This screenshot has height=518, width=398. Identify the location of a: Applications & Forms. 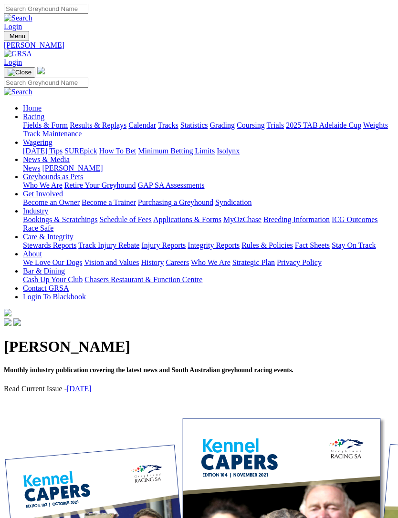
(187, 219).